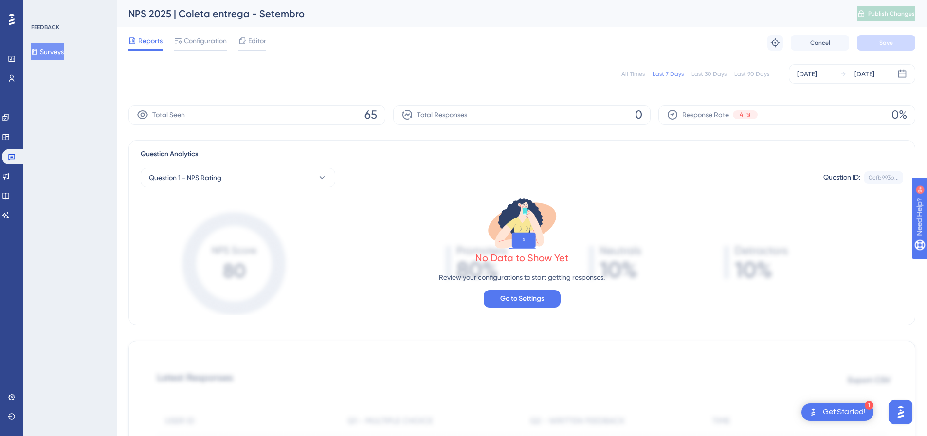  I want to click on div: Question ID:, so click(842, 178).